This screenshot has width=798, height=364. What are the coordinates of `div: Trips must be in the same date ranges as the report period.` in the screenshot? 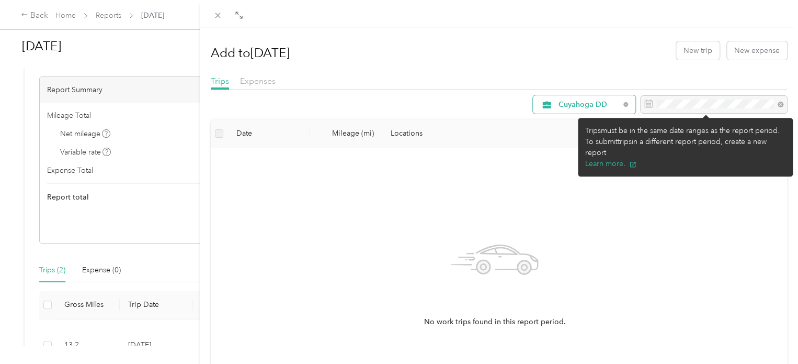 It's located at (685, 131).